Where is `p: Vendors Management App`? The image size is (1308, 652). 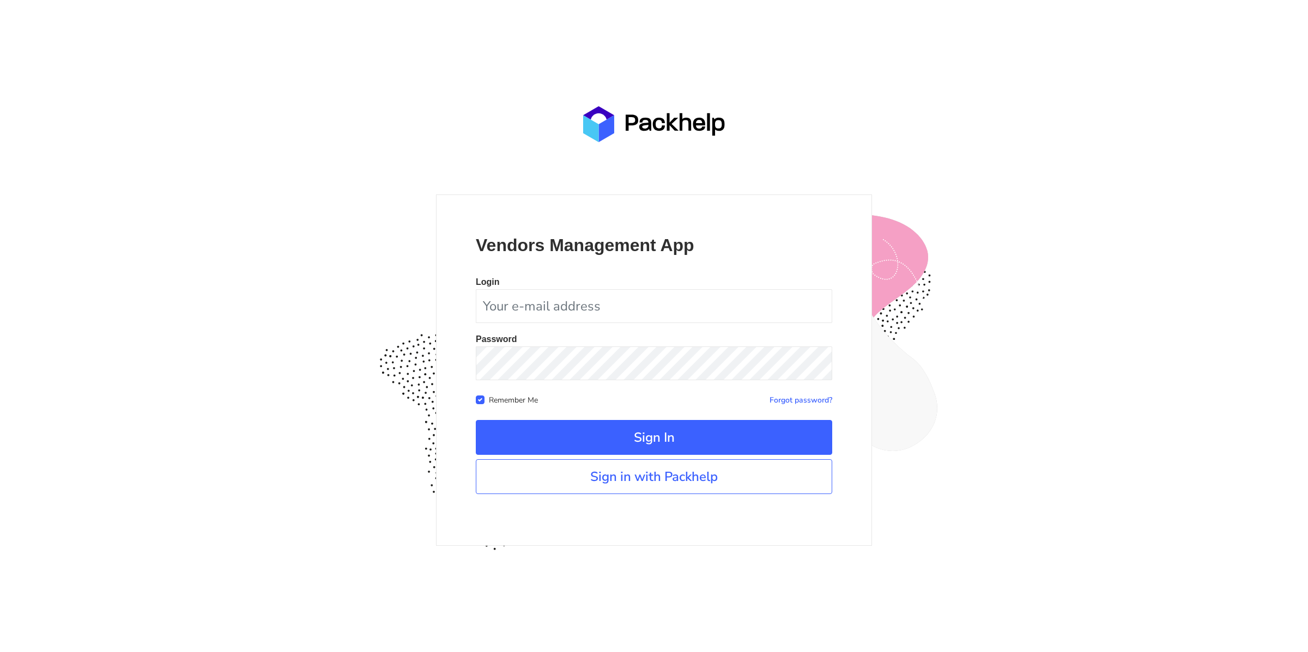
p: Vendors Management App is located at coordinates (654, 245).